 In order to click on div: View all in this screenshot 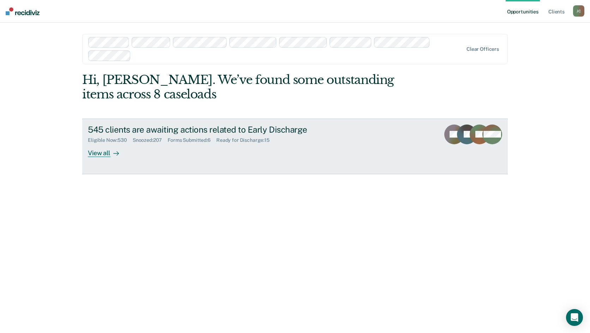, I will do `click(108, 150)`.